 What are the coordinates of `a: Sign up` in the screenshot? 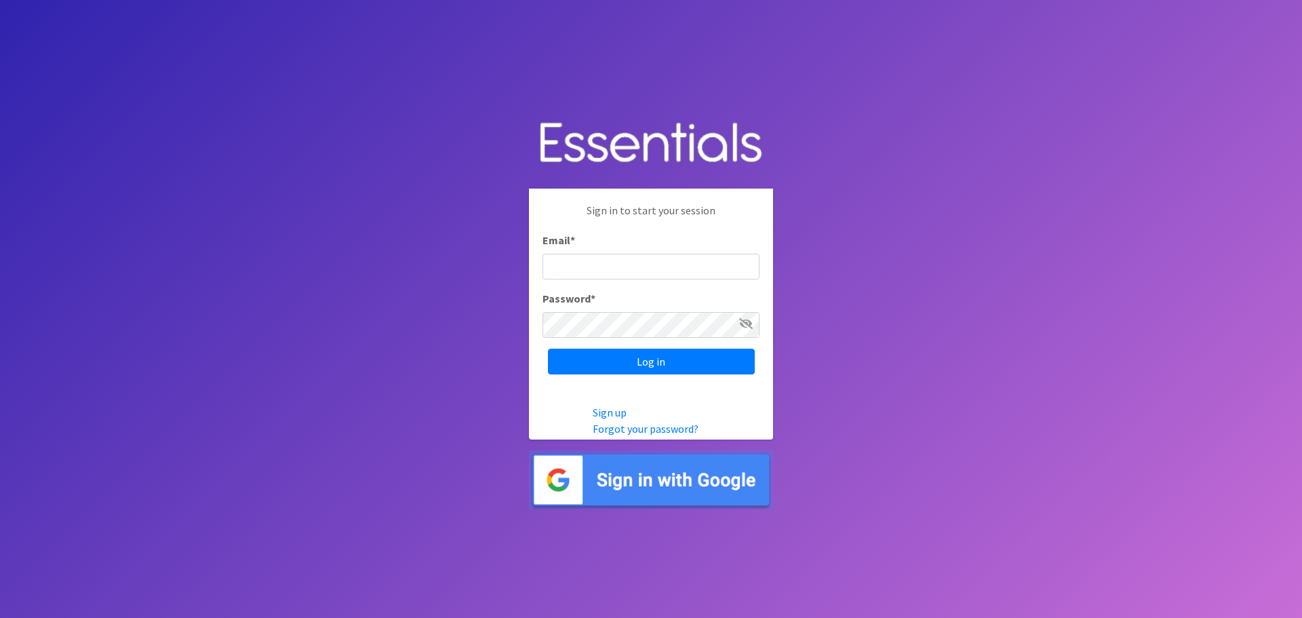 It's located at (610, 412).